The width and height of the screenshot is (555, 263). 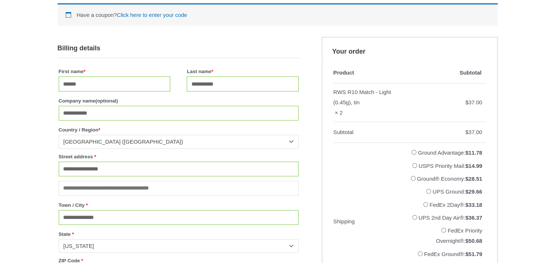 What do you see at coordinates (179, 100) in the screenshot?
I see `label: Company name` at bounding box center [179, 100].